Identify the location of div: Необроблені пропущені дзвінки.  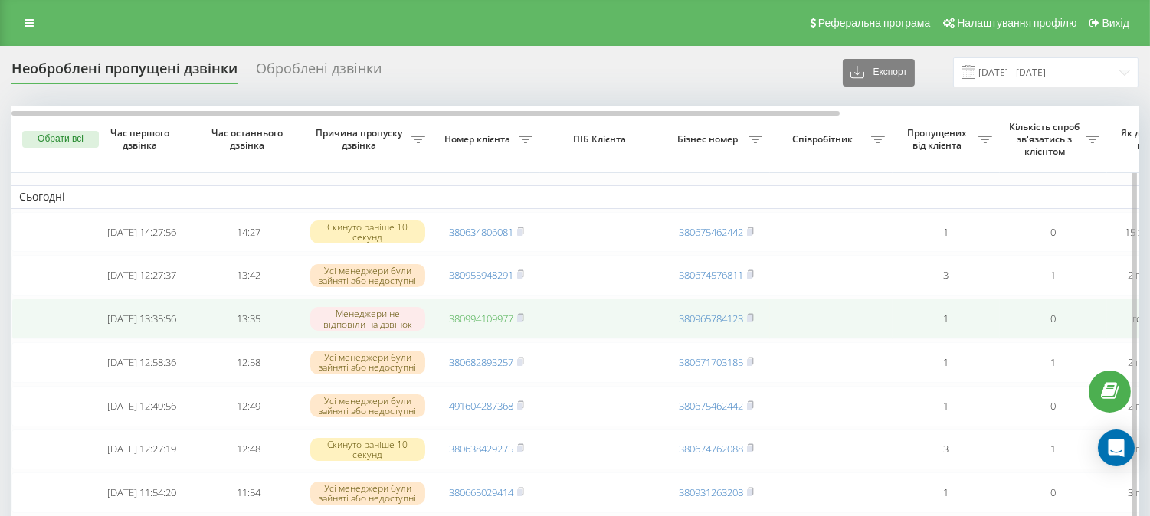
(124, 72).